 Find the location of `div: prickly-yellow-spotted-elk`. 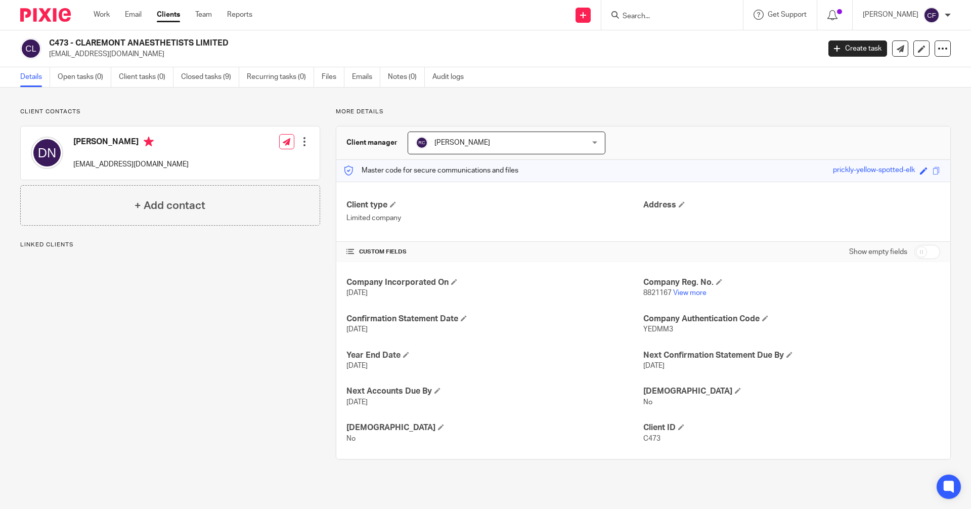

div: prickly-yellow-spotted-elk is located at coordinates (874, 170).